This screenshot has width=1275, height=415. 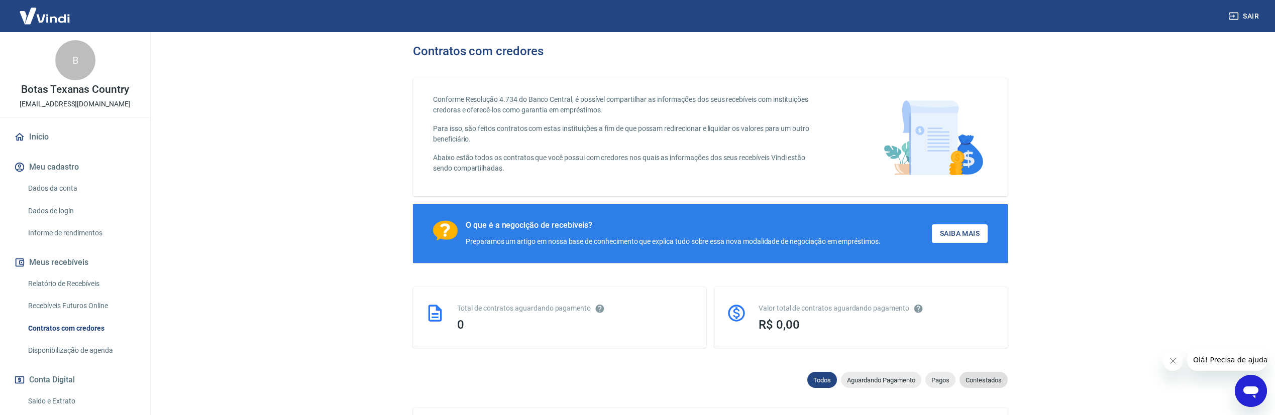 What do you see at coordinates (478, 51) in the screenshot?
I see `h3: Contratos com credores` at bounding box center [478, 51].